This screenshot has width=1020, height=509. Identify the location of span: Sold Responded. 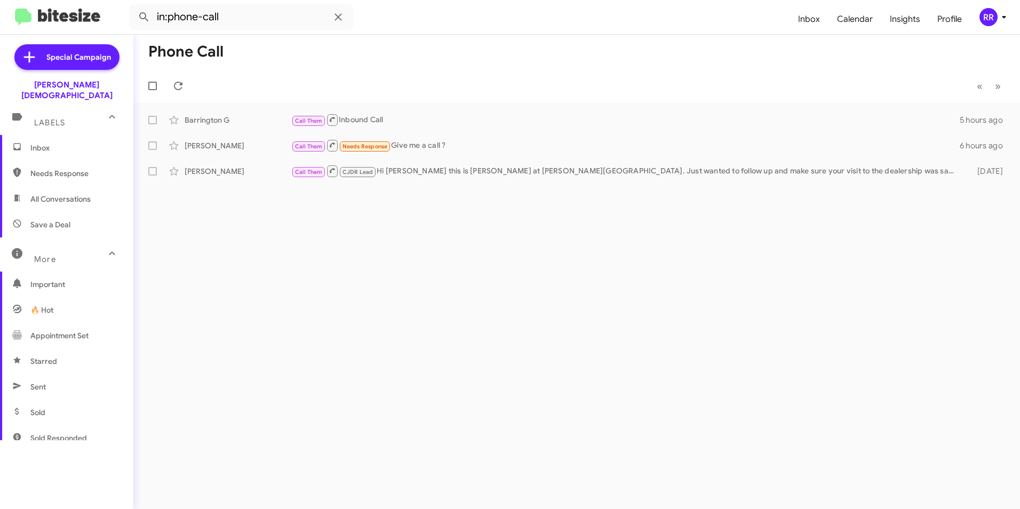
(59, 438).